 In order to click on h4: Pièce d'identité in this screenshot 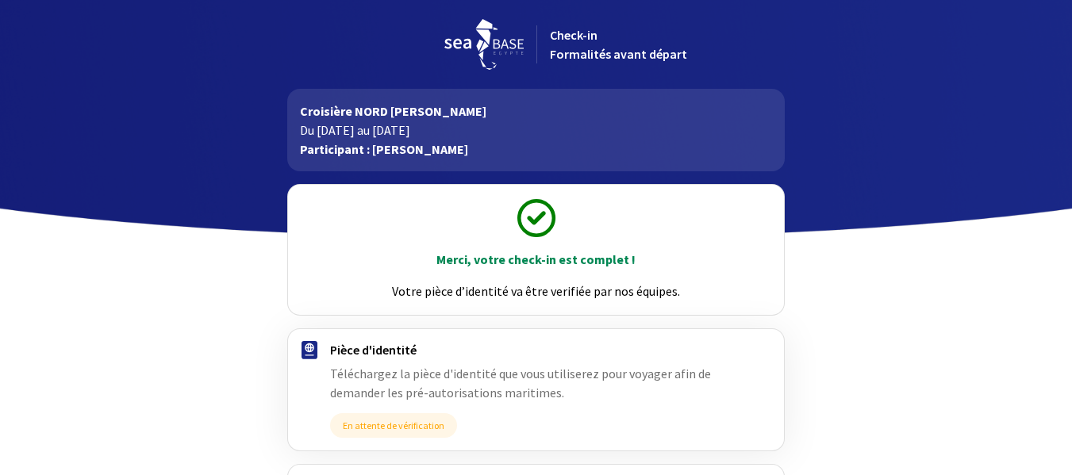, I will do `click(535, 350)`.